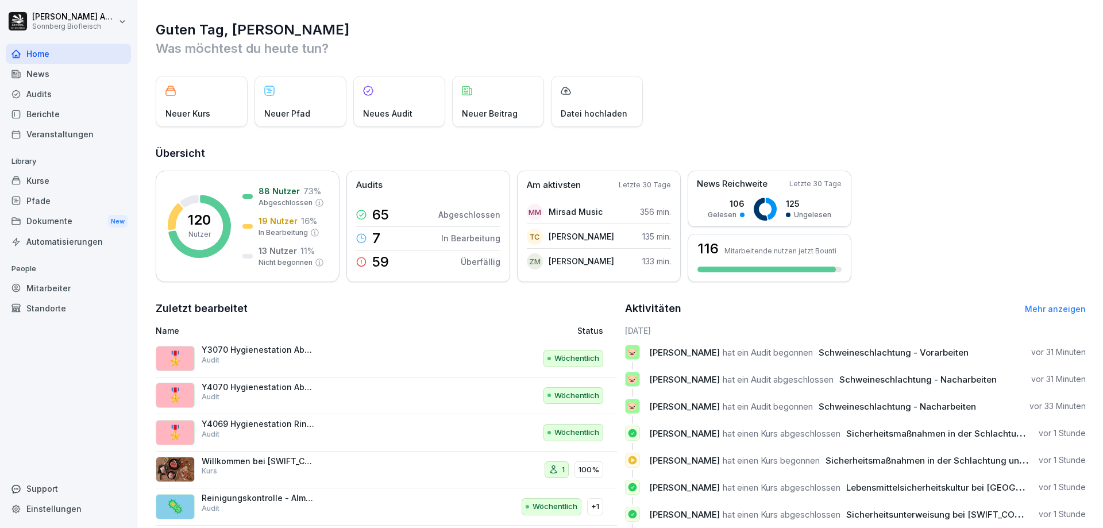 The height and width of the screenshot is (528, 1103). Describe the element at coordinates (74, 26) in the screenshot. I see `p: Sonnberg Biofleisch` at that location.